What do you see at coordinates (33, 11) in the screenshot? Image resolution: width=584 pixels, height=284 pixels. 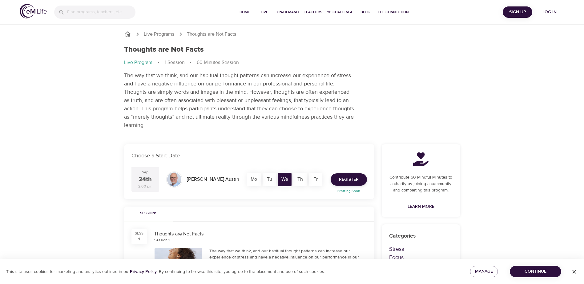 I see `img: logo` at bounding box center [33, 11].